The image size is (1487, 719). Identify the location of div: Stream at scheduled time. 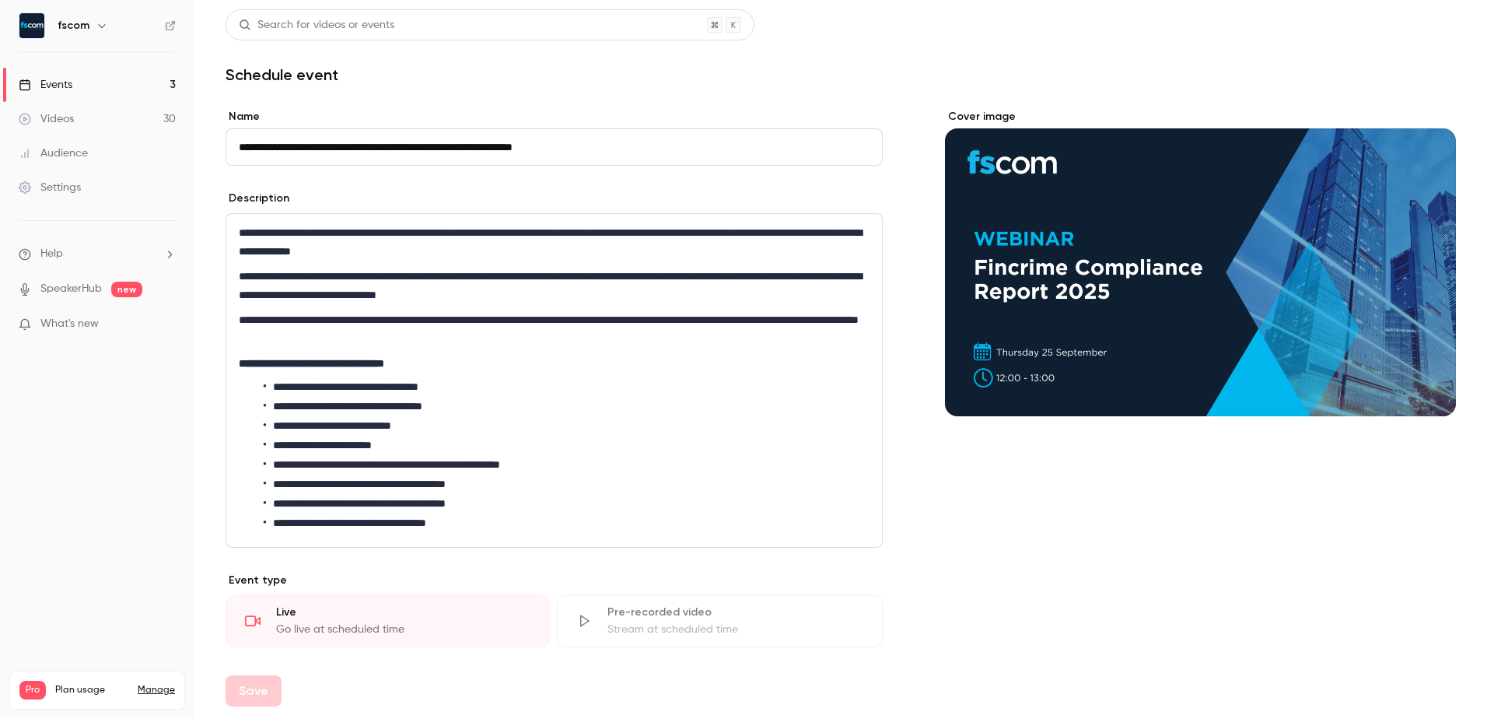
(735, 629).